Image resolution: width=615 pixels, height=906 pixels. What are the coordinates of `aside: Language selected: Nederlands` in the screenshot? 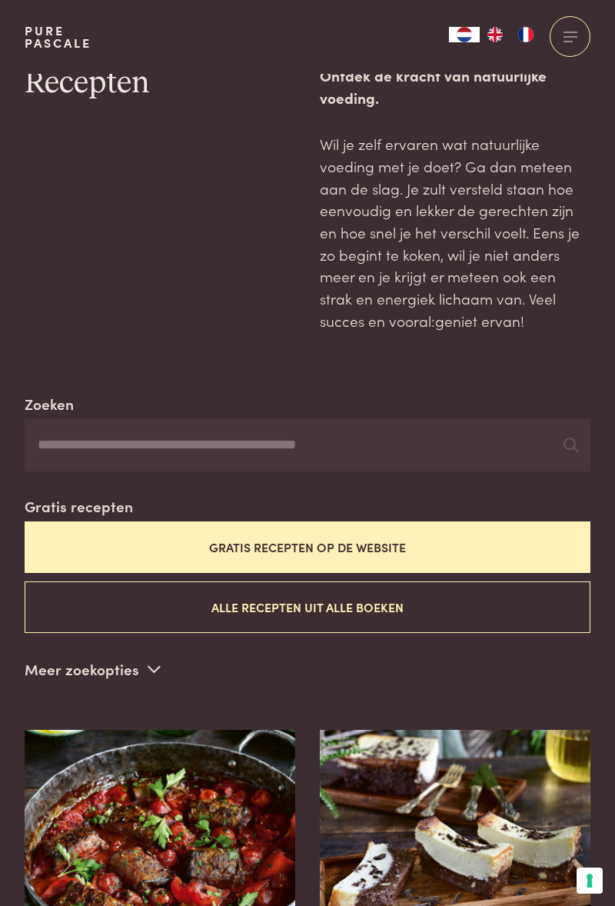 It's located at (495, 35).